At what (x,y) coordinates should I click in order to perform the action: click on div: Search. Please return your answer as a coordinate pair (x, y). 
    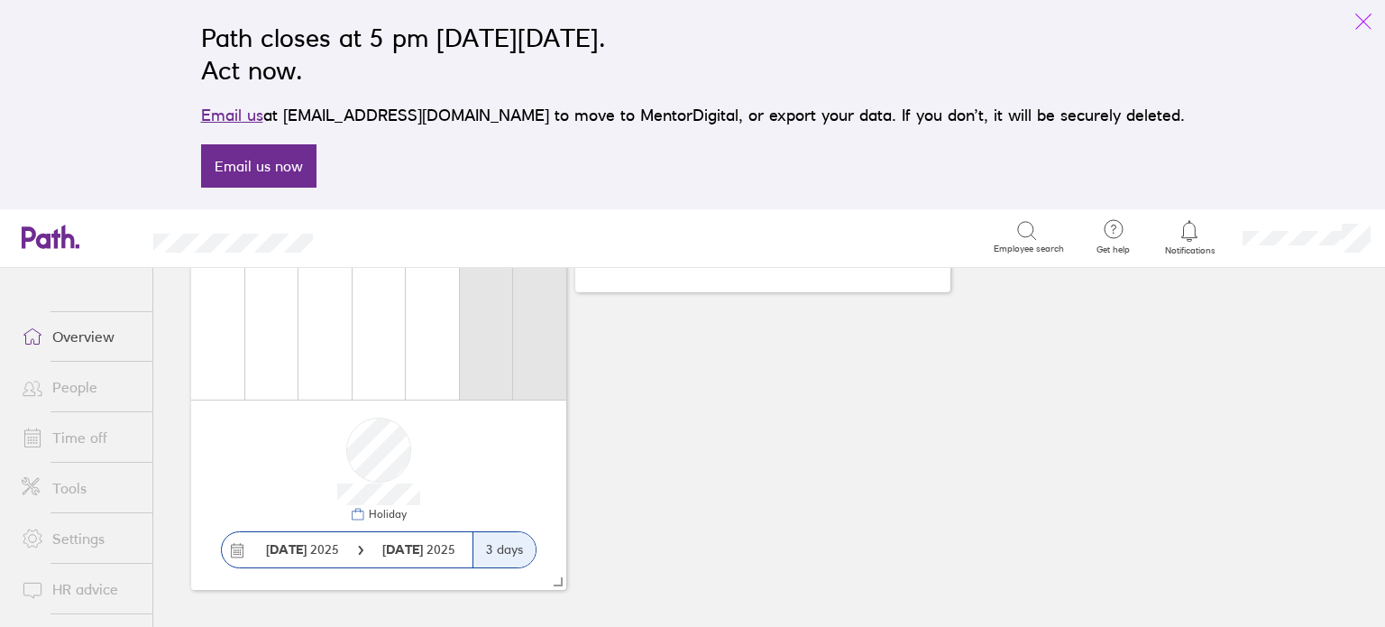
    Looking at the image, I should click on (384, 236).